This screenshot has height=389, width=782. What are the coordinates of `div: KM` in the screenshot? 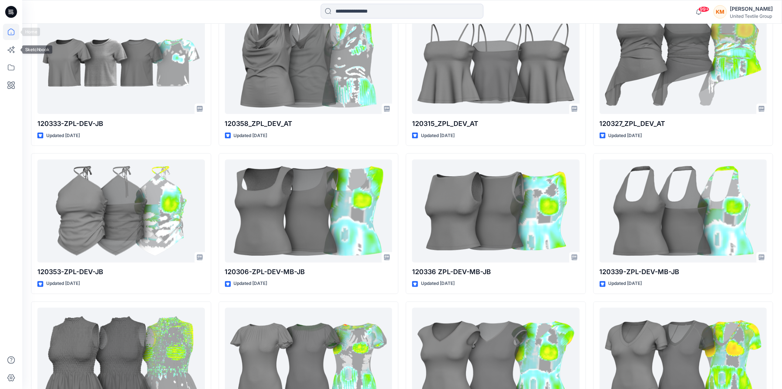 It's located at (721, 12).